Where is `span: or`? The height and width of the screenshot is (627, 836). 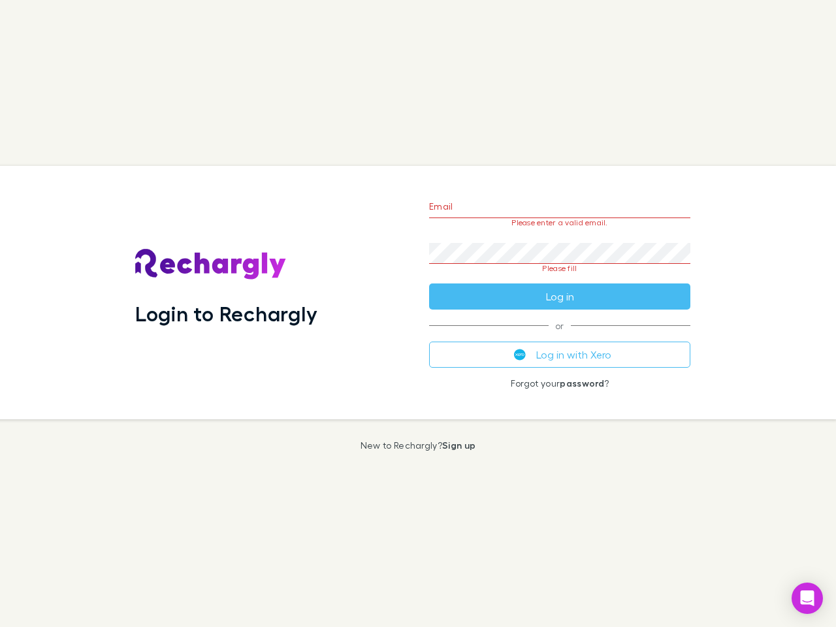 span: or is located at coordinates (559, 325).